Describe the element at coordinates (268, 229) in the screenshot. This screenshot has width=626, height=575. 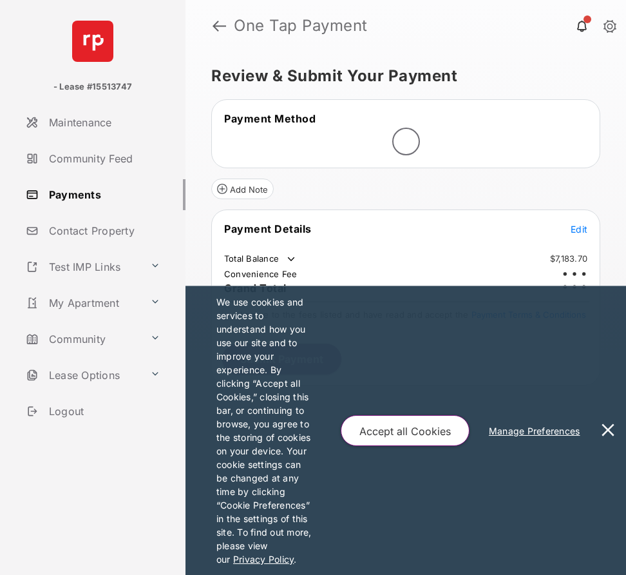
I see `span: Payment Details` at that location.